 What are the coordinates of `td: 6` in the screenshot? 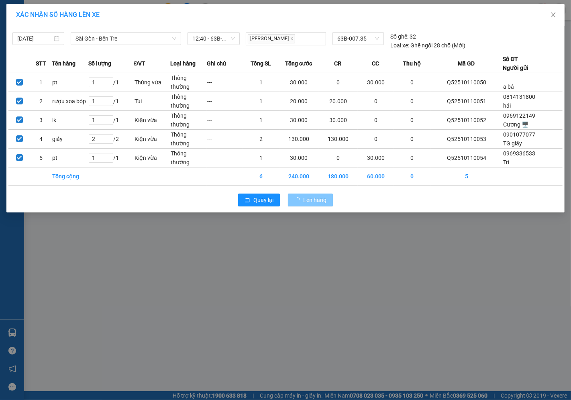 It's located at (261, 176).